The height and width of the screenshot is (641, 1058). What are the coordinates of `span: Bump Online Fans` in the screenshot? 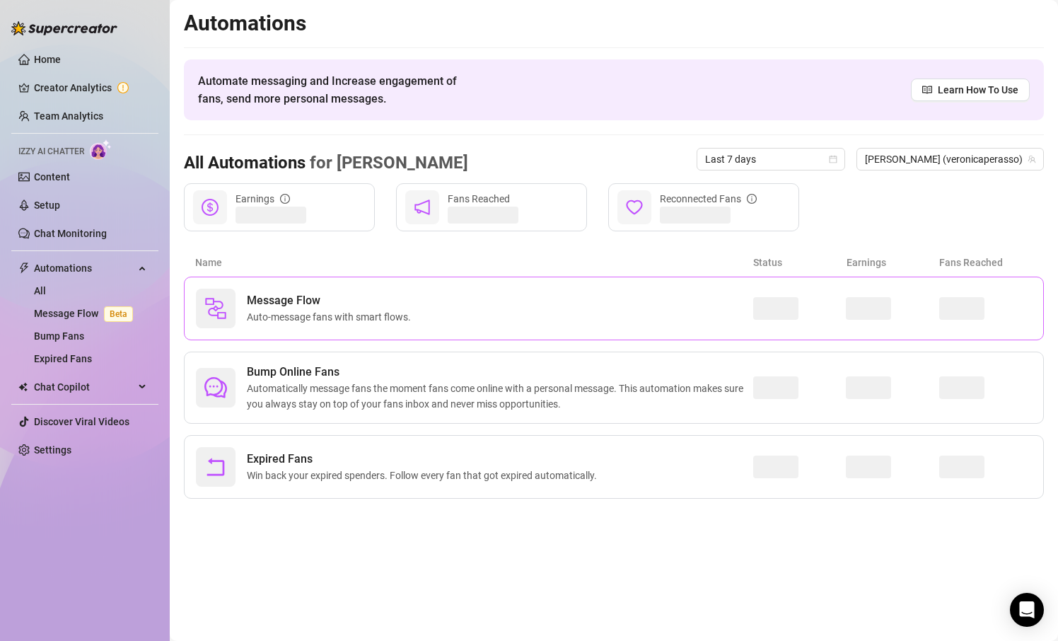 It's located at (500, 372).